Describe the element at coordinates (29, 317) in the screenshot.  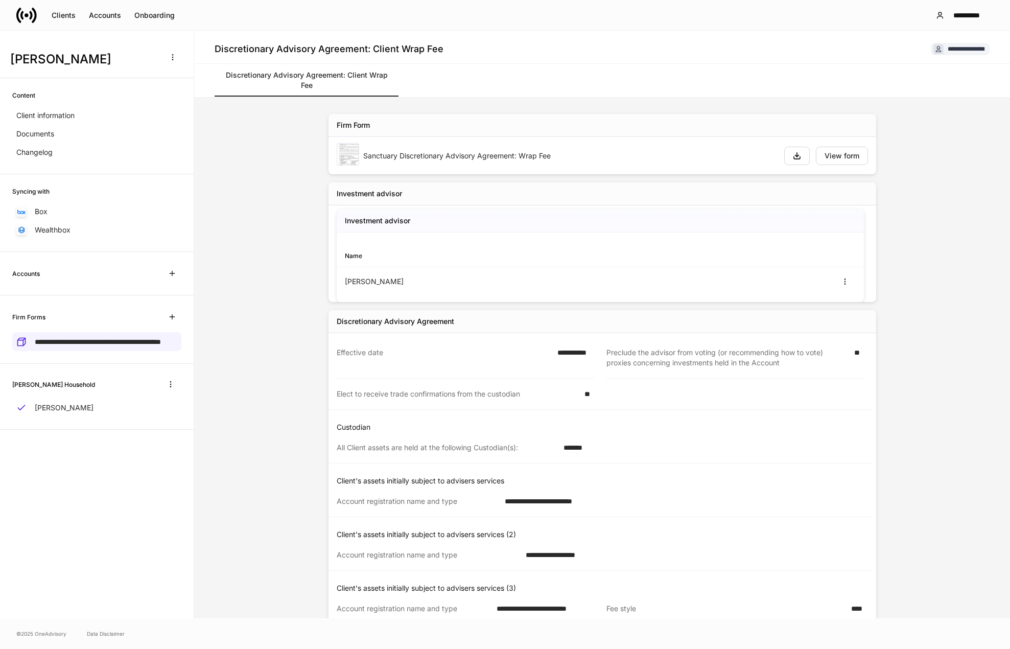
I see `h6: Firm Forms` at that location.